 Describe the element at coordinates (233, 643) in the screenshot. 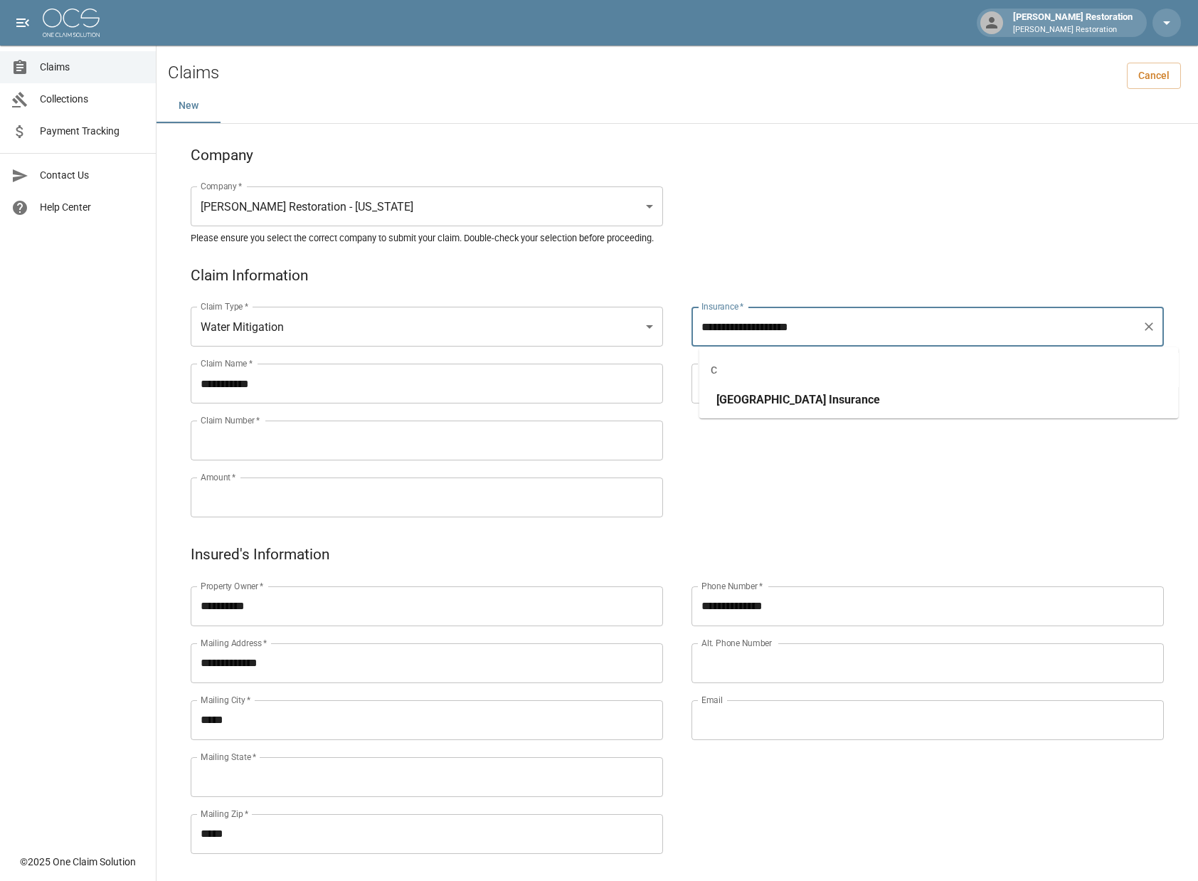

I see `label: Mailing Address` at that location.